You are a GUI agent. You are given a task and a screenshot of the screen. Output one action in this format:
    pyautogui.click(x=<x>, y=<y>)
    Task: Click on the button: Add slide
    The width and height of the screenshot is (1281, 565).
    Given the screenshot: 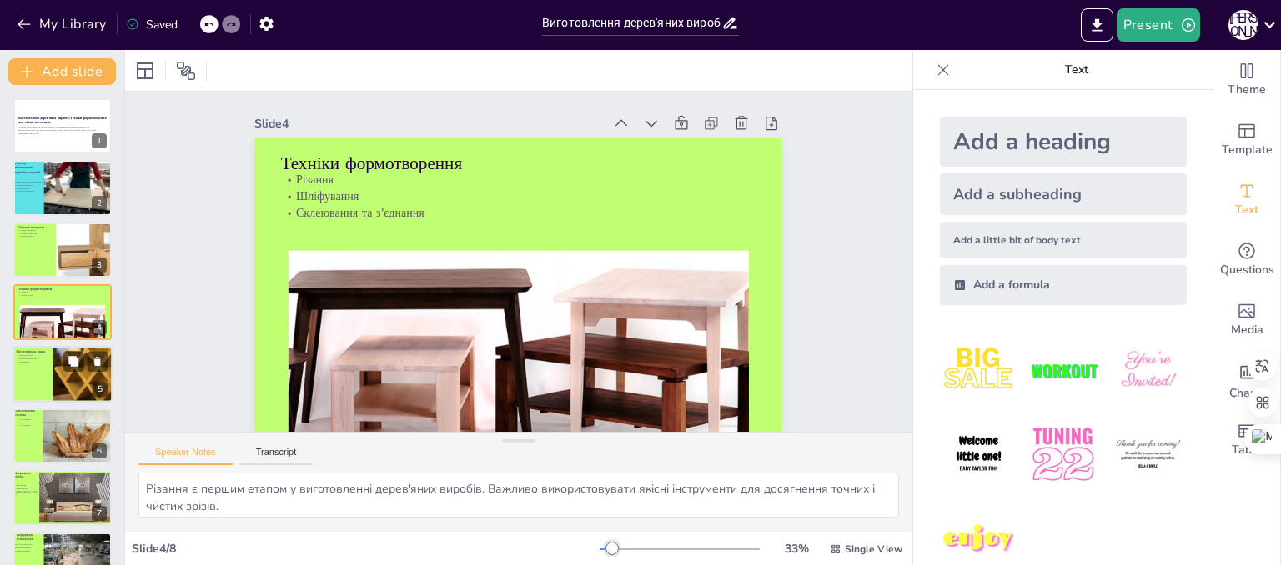 What is the action you would take?
    pyautogui.click(x=62, y=72)
    